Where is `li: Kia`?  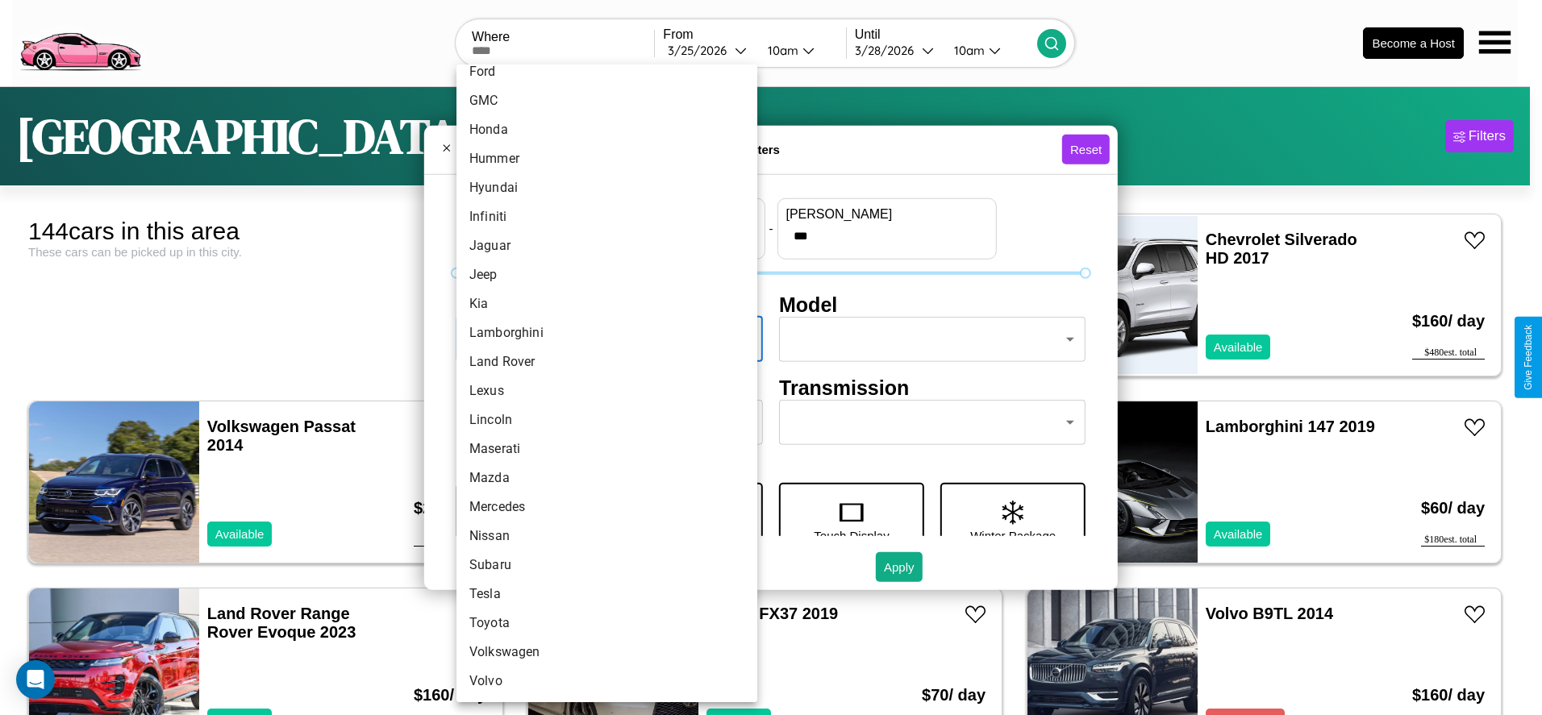
li: Kia is located at coordinates (606, 304).